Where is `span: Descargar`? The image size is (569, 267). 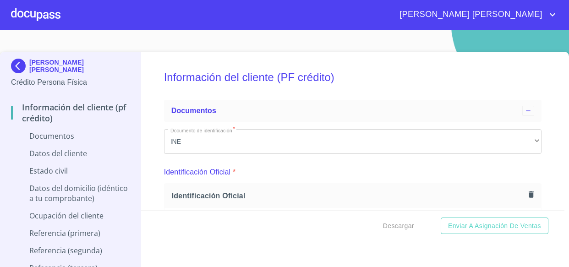
span: Descargar is located at coordinates (399, 226).